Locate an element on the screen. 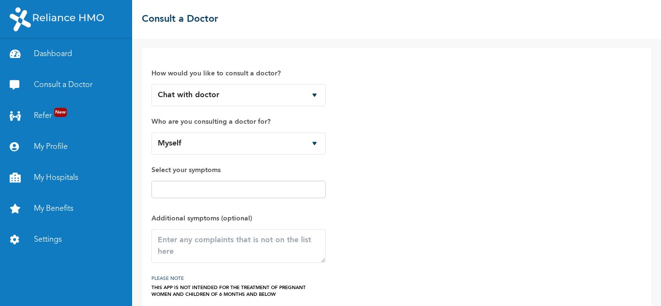 The height and width of the screenshot is (306, 661). div: THIS APP IS NOT INTENDED FOR THE TREATMENT OF PREGNANT WOMEN AND CHILDREN OF 6 MONTHS AND BELOW is located at coordinates (238, 291).